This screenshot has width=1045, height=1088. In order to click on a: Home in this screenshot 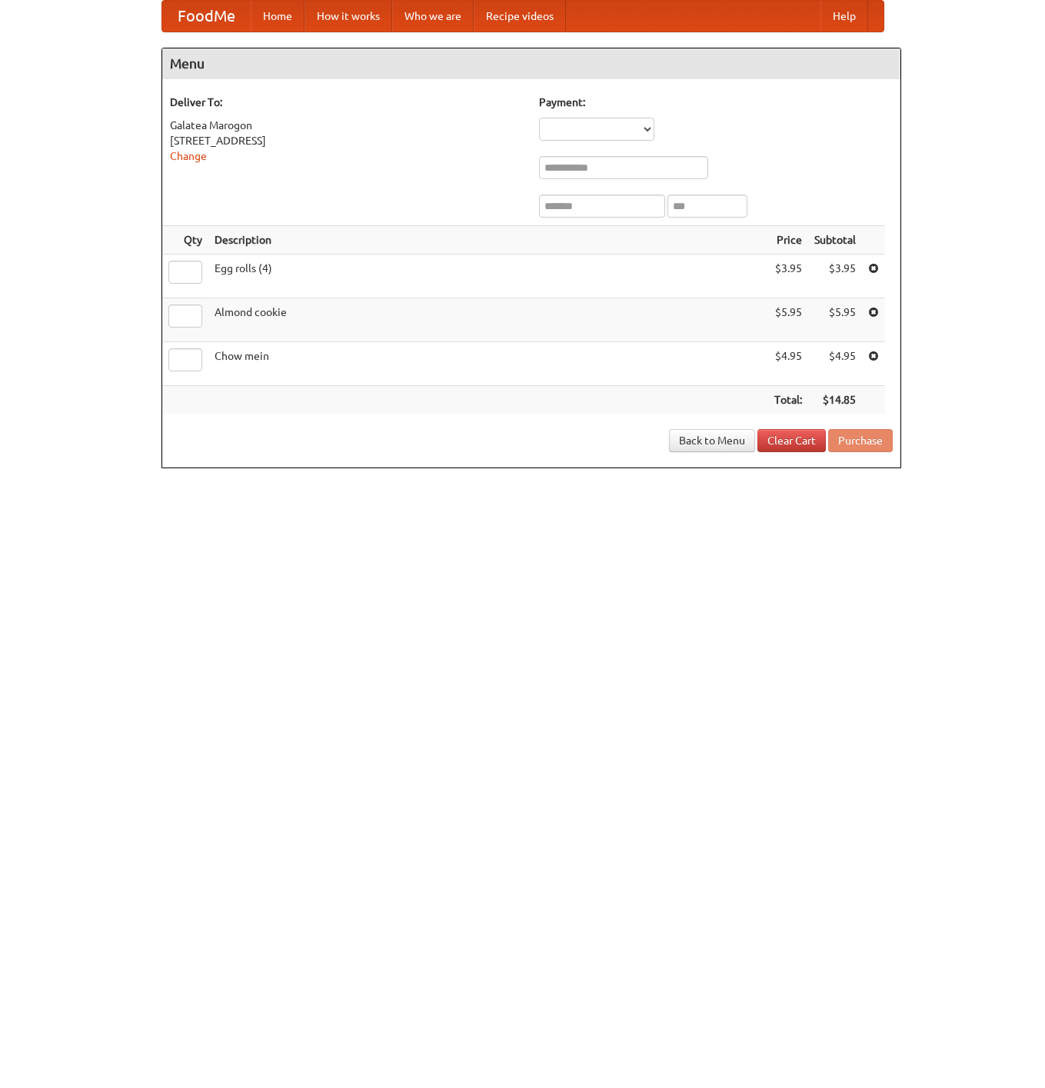, I will do `click(278, 16)`.